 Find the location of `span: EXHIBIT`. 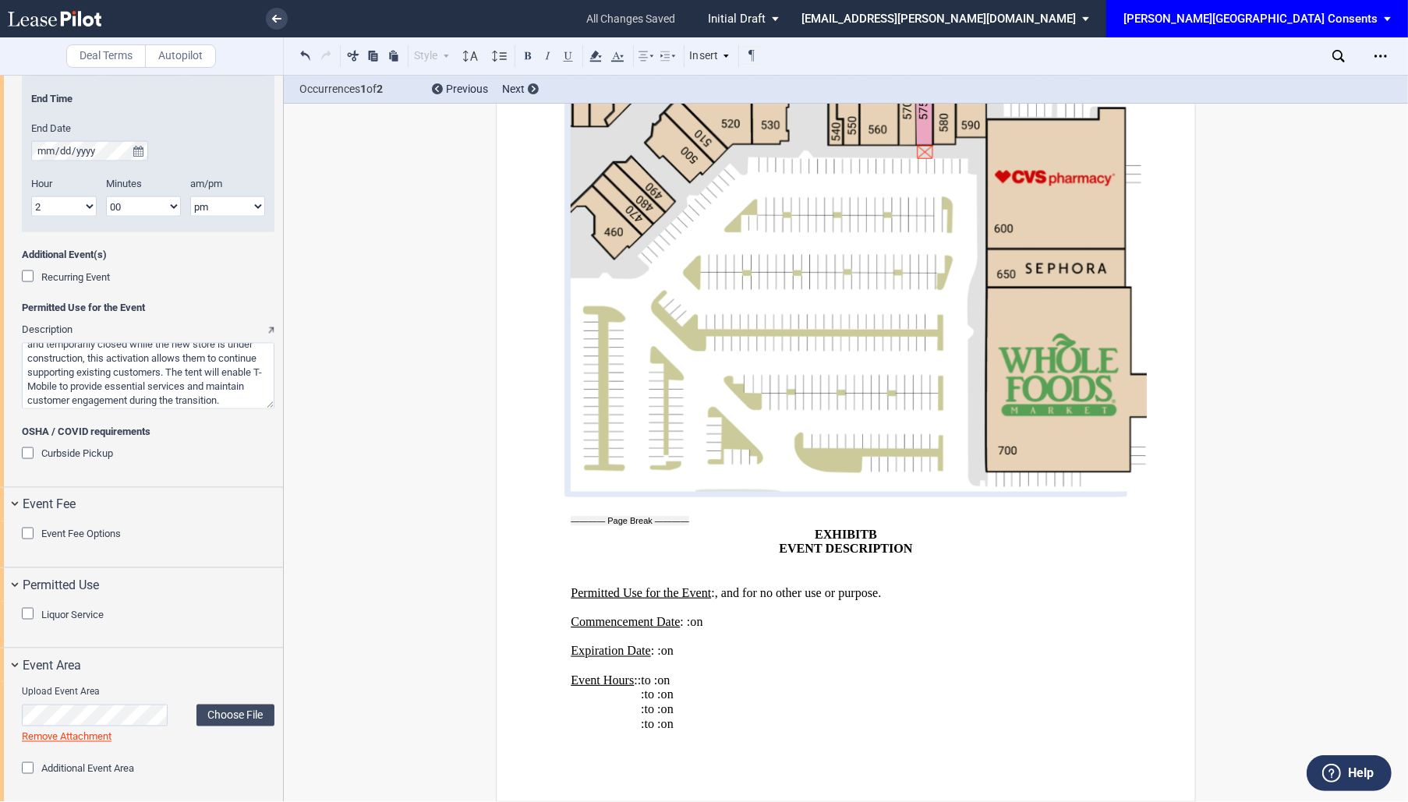

span: EXHIBIT is located at coordinates (841, 535).